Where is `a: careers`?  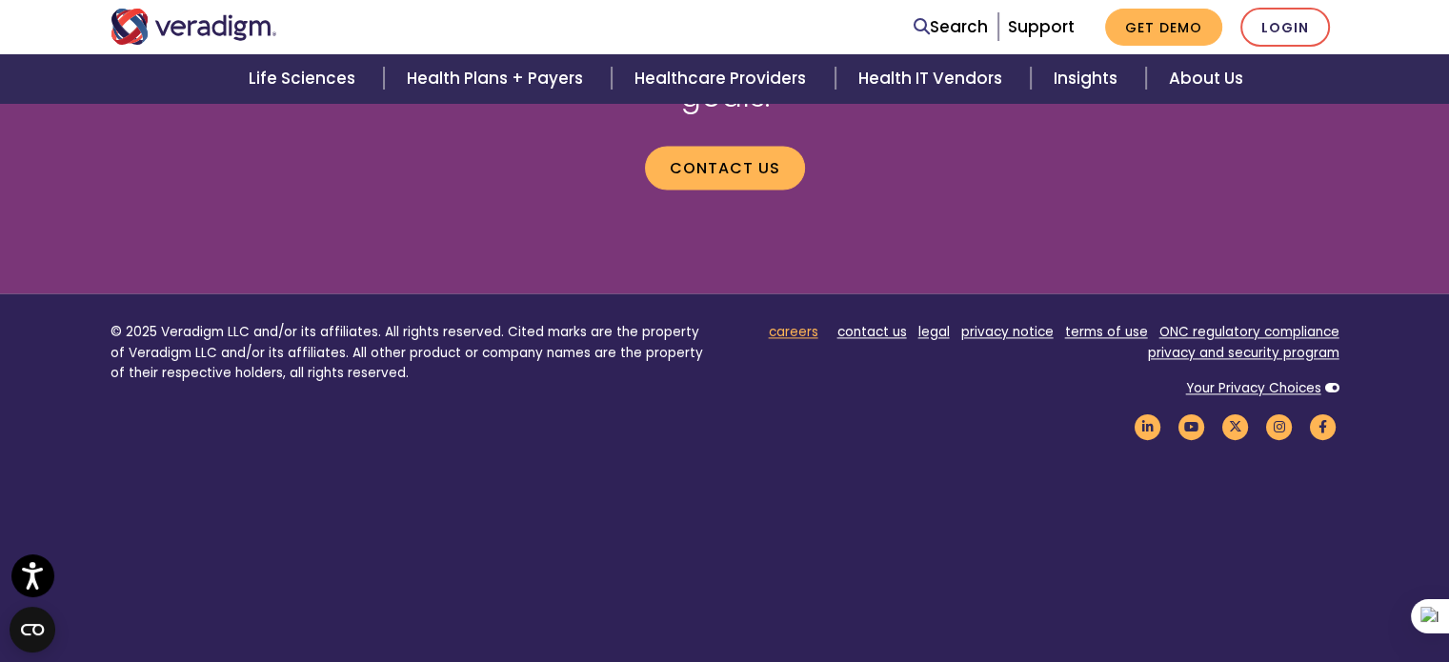 a: careers is located at coordinates (794, 332).